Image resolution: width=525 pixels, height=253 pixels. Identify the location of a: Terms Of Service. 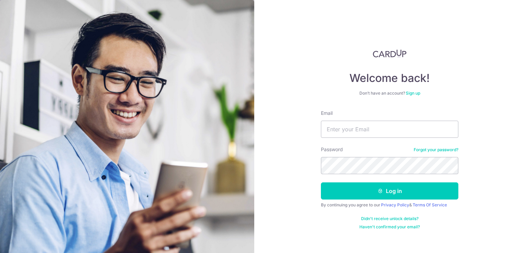
(430, 205).